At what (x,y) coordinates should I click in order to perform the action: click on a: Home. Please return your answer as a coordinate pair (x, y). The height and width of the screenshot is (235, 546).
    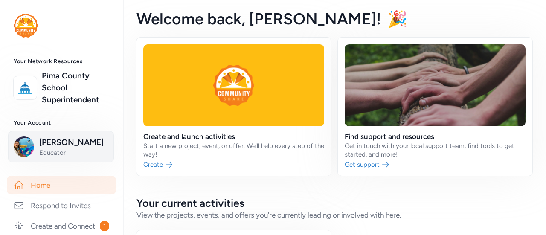
    Looking at the image, I should click on (61, 185).